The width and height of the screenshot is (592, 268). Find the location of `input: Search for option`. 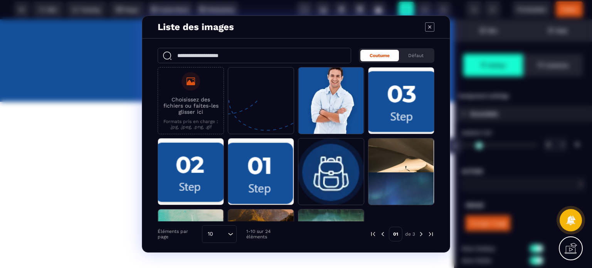

input: Search for option is located at coordinates (221, 234).